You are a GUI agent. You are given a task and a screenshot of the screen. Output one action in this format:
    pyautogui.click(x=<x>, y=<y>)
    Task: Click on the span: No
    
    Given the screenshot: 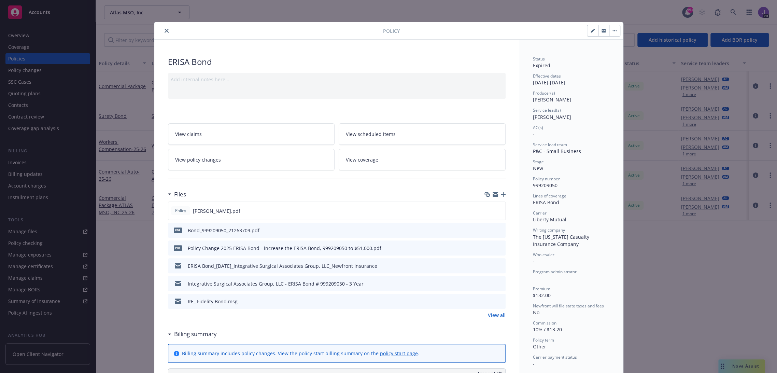 What is the action you would take?
    pyautogui.click(x=536, y=312)
    